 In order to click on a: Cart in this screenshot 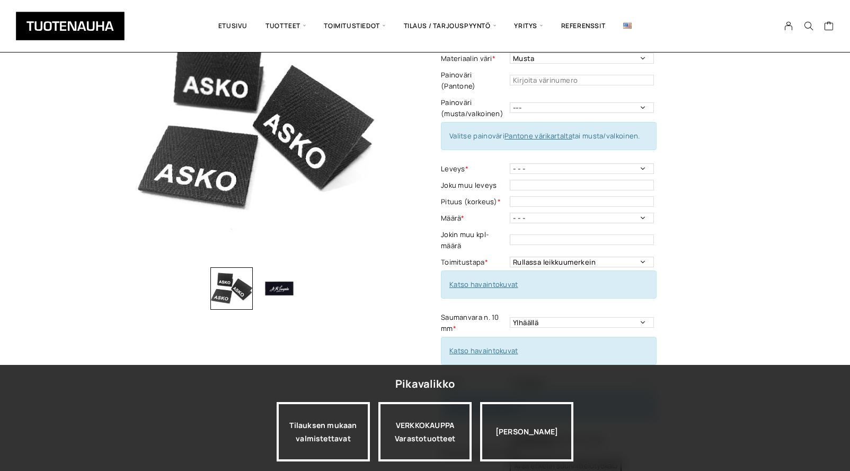, I will do `click(829, 27)`.